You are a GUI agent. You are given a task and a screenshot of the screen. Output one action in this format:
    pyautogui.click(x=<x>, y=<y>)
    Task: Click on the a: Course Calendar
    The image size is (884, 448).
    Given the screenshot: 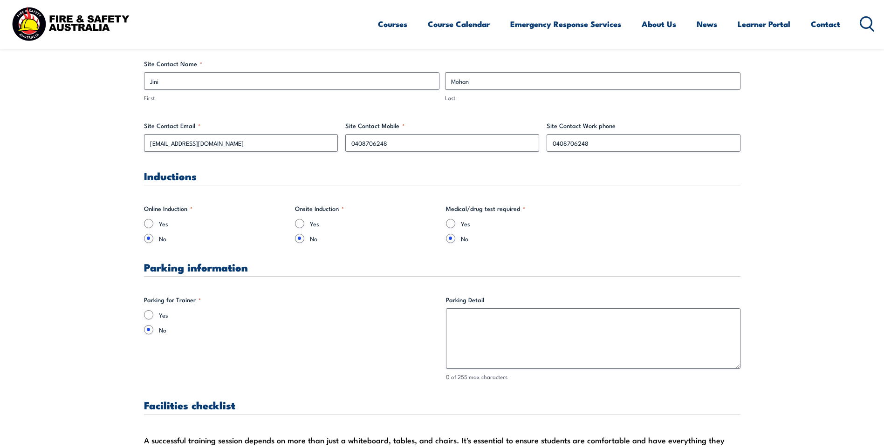 What is the action you would take?
    pyautogui.click(x=458, y=24)
    